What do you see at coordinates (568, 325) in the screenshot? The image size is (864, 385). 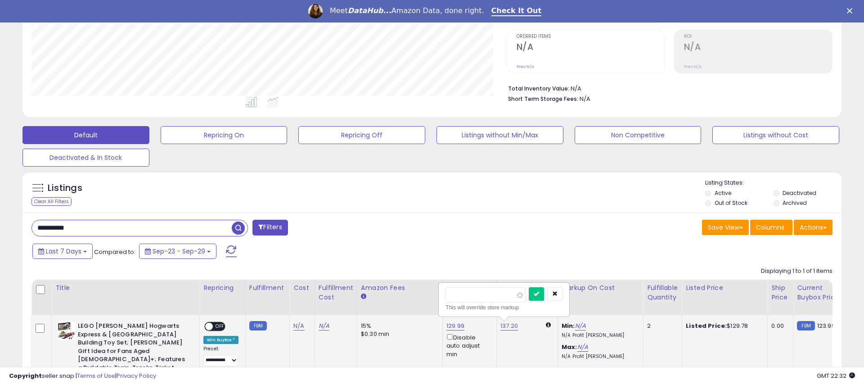 I see `b: Min:` at bounding box center [568, 325].